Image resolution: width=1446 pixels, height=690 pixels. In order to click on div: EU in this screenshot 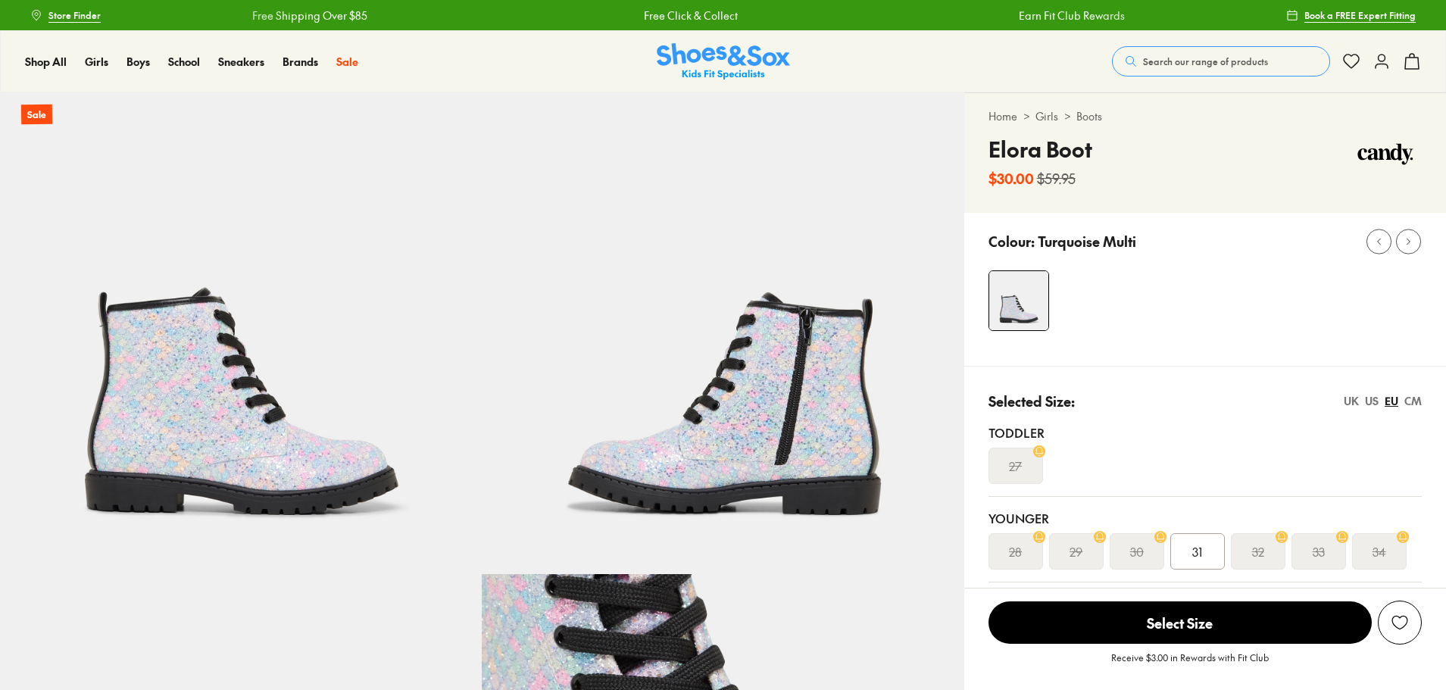, I will do `click(1392, 401)`.